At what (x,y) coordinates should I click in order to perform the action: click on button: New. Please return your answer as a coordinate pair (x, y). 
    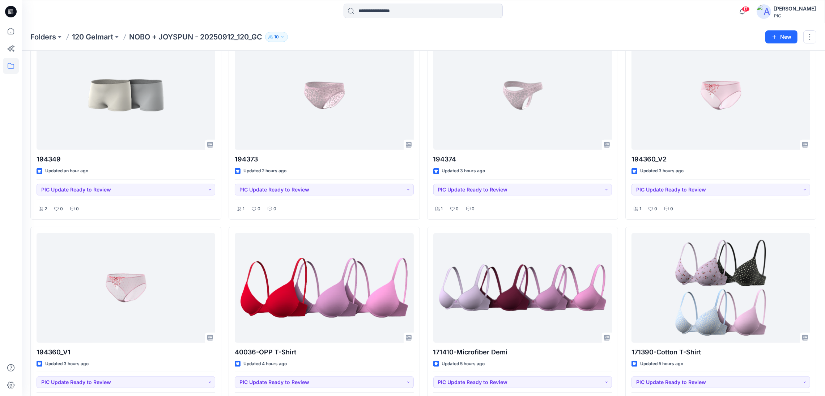
    Looking at the image, I should click on (782, 37).